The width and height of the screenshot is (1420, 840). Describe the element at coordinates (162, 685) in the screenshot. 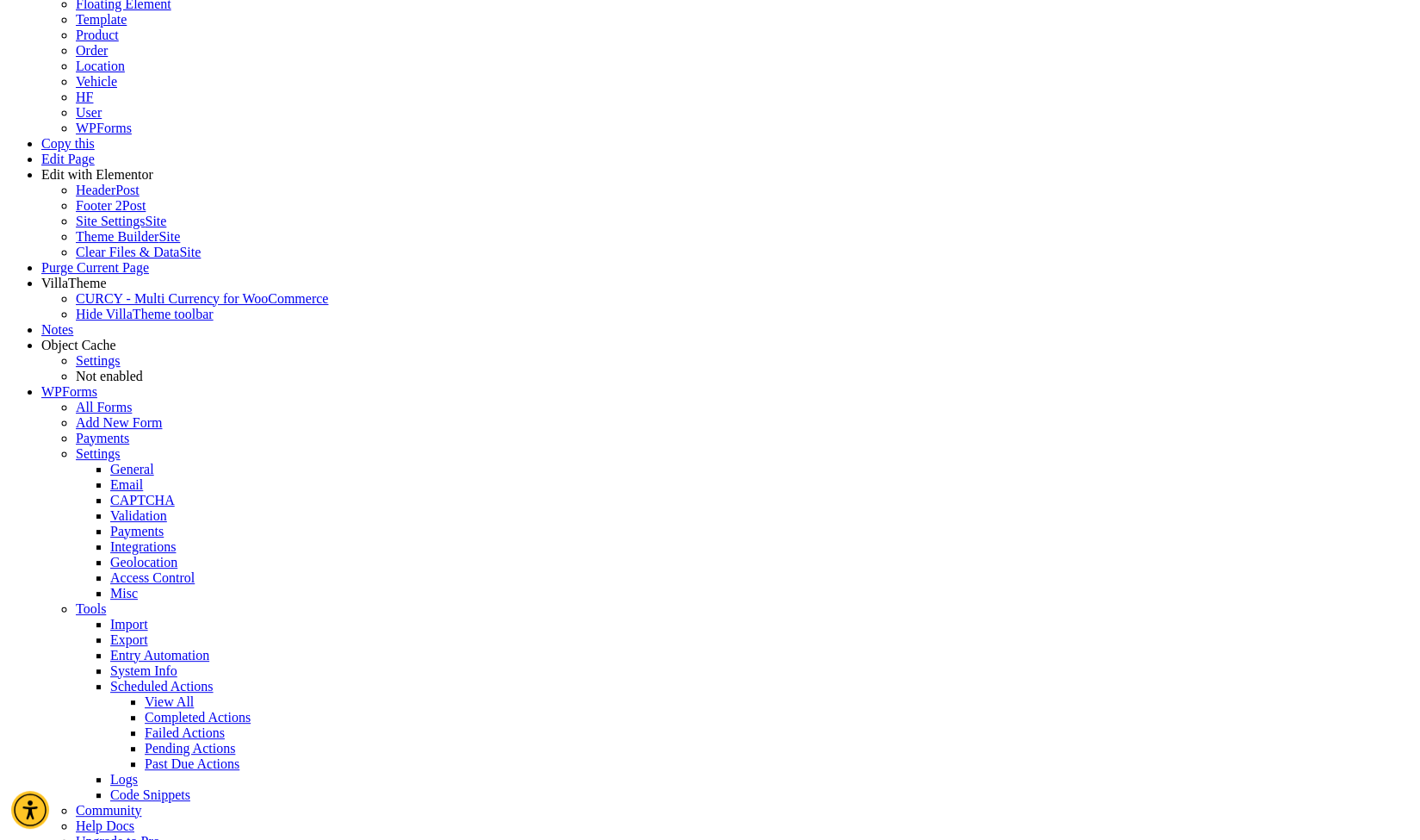

I see `a: Scheduled Actions` at that location.